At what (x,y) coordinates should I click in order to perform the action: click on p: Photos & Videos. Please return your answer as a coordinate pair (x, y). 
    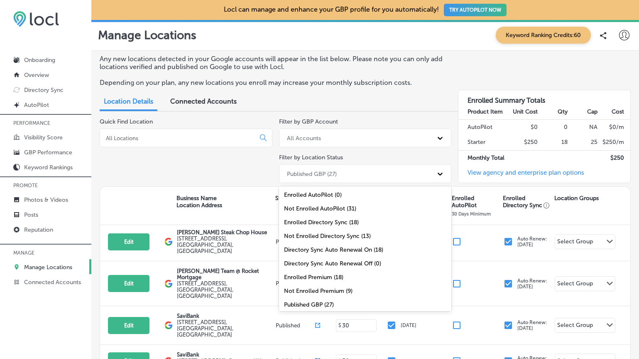
    Looking at the image, I should click on (46, 199).